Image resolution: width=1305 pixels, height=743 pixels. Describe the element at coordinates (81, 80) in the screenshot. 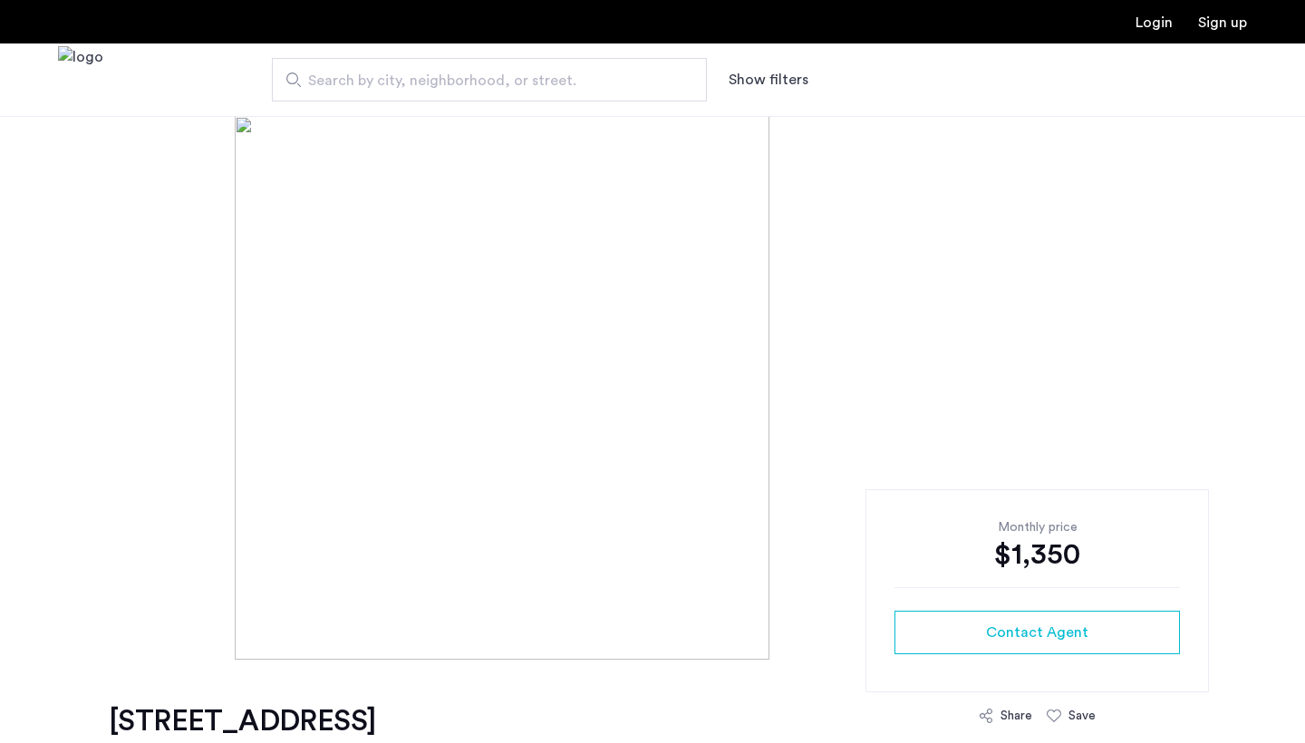

I see `img: logo` at that location.